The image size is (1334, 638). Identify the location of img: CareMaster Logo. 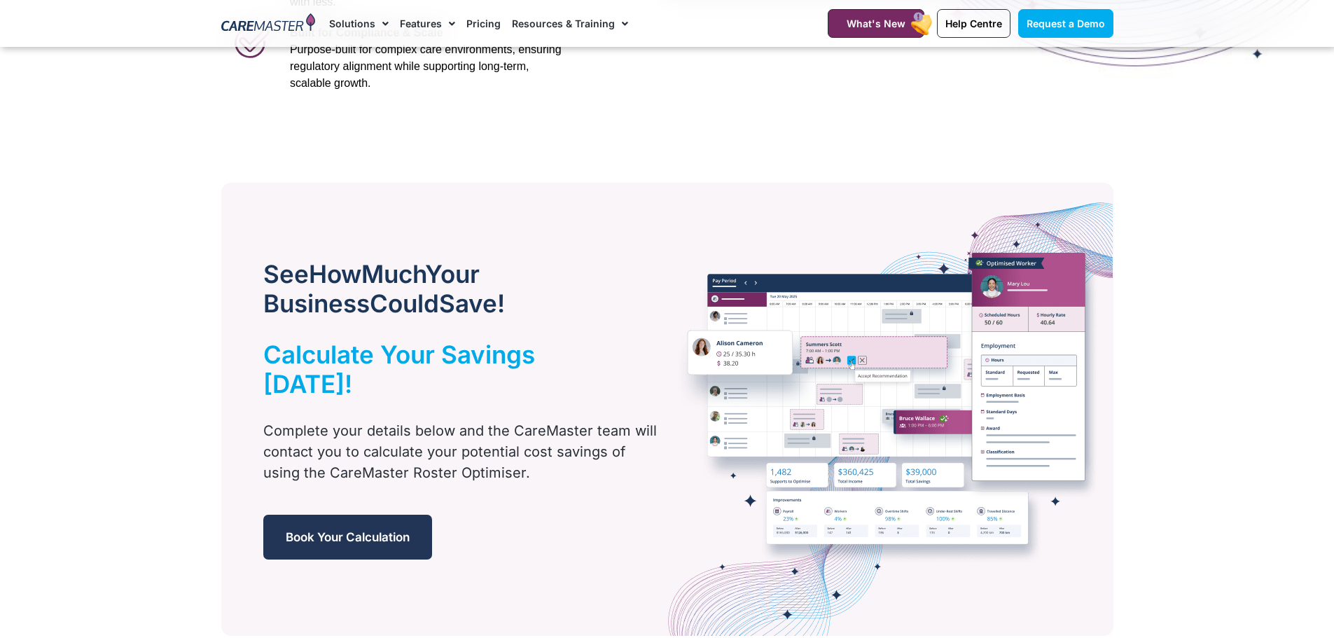
(268, 24).